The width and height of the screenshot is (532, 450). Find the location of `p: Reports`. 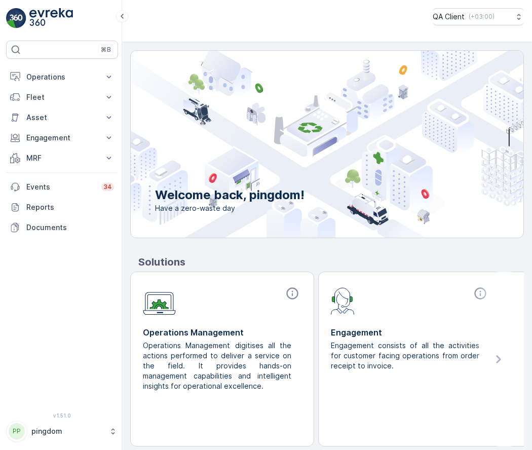

p: Reports is located at coordinates (70, 207).